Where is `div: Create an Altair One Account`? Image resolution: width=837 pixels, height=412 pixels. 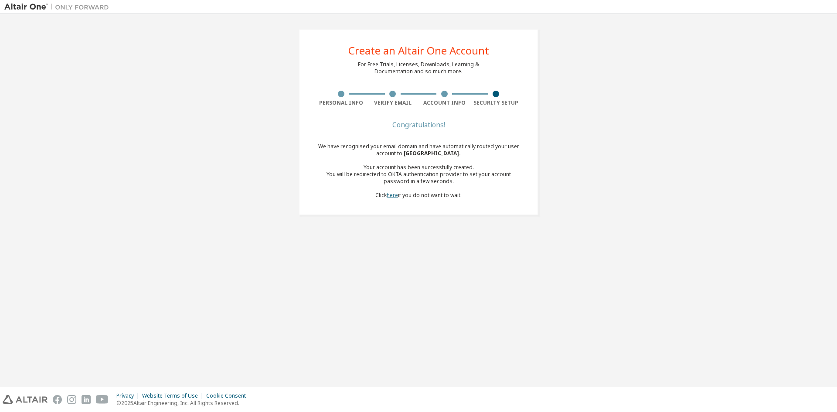 div: Create an Altair One Account is located at coordinates (418, 51).